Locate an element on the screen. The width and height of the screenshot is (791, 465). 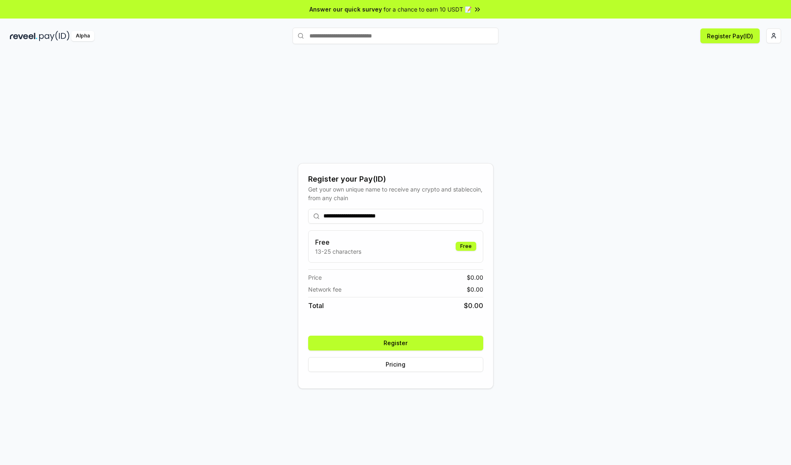
span: for a chance to earn 10 USDT 📝 is located at coordinates (428, 9).